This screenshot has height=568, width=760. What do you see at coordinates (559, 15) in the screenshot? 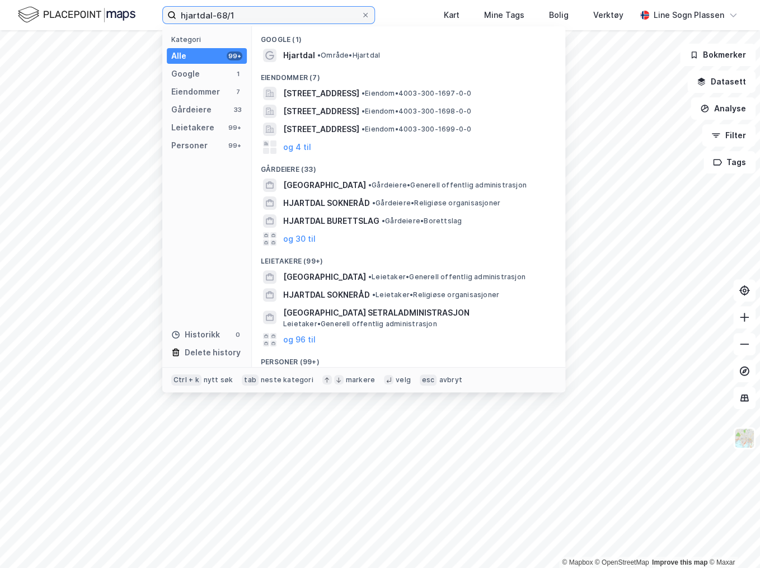
I see `div: Bolig` at bounding box center [559, 15].